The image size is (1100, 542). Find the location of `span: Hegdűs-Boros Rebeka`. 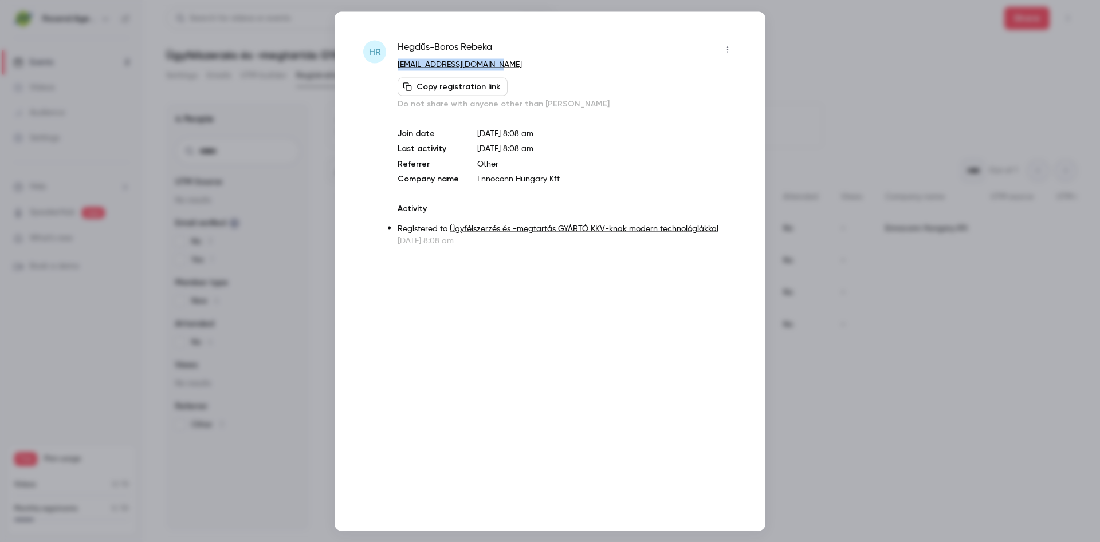

span: Hegdűs-Boros Rebeka is located at coordinates (444, 49).